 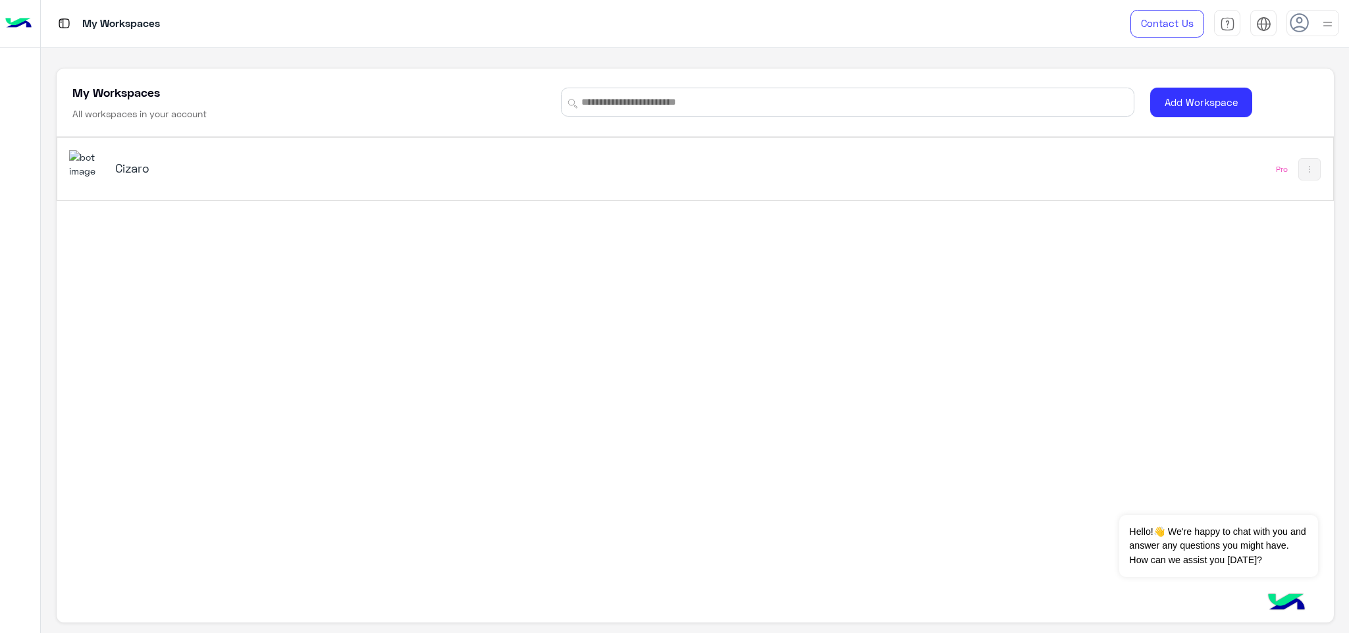 I want to click on div: Pro, so click(x=1282, y=169).